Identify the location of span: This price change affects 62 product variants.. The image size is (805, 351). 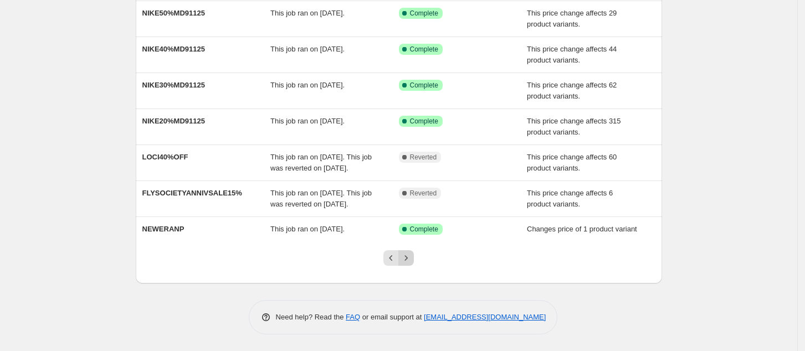
(571, 90).